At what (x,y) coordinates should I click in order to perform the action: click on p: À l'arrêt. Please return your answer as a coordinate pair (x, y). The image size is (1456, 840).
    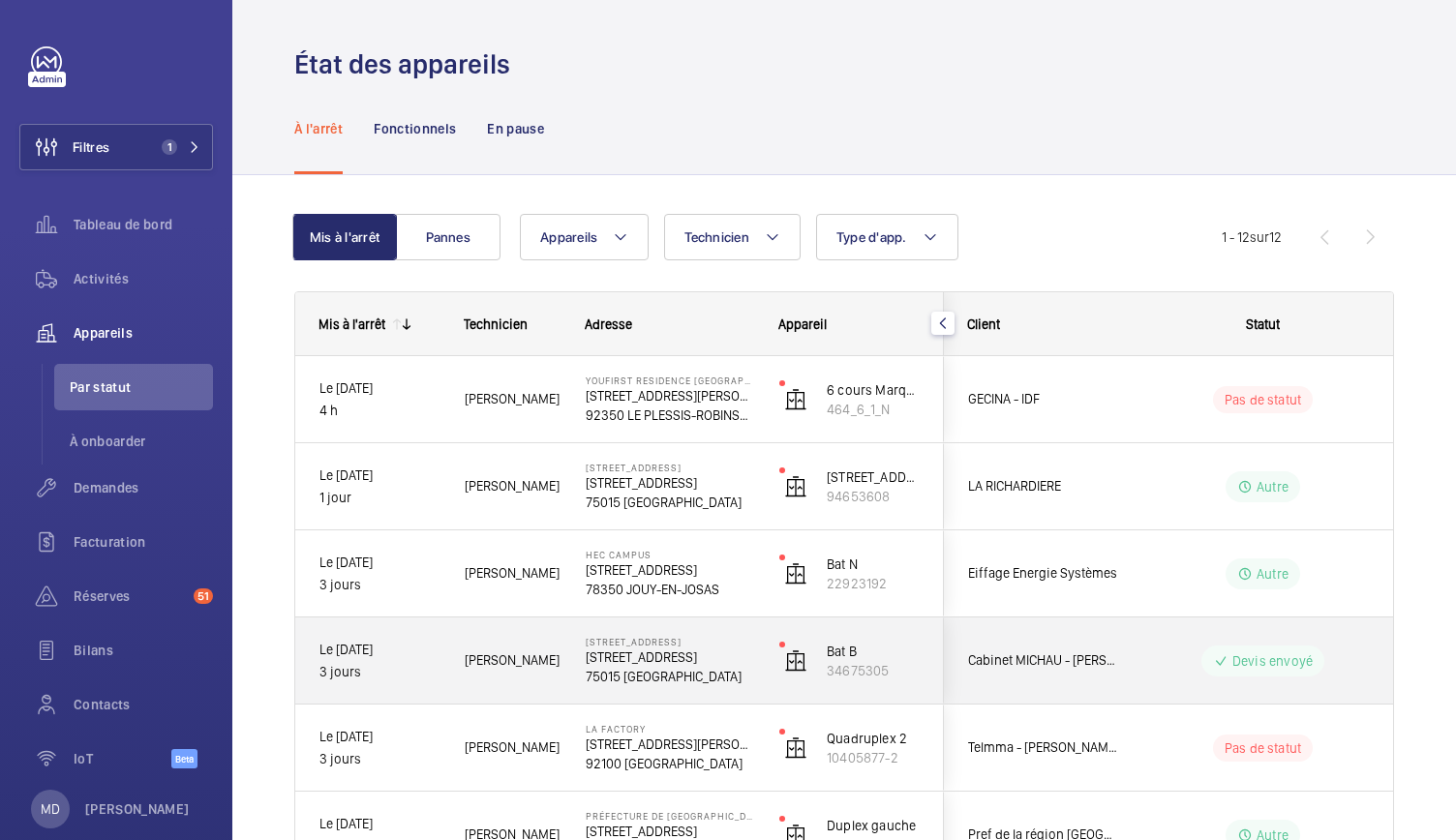
    Looking at the image, I should click on (318, 128).